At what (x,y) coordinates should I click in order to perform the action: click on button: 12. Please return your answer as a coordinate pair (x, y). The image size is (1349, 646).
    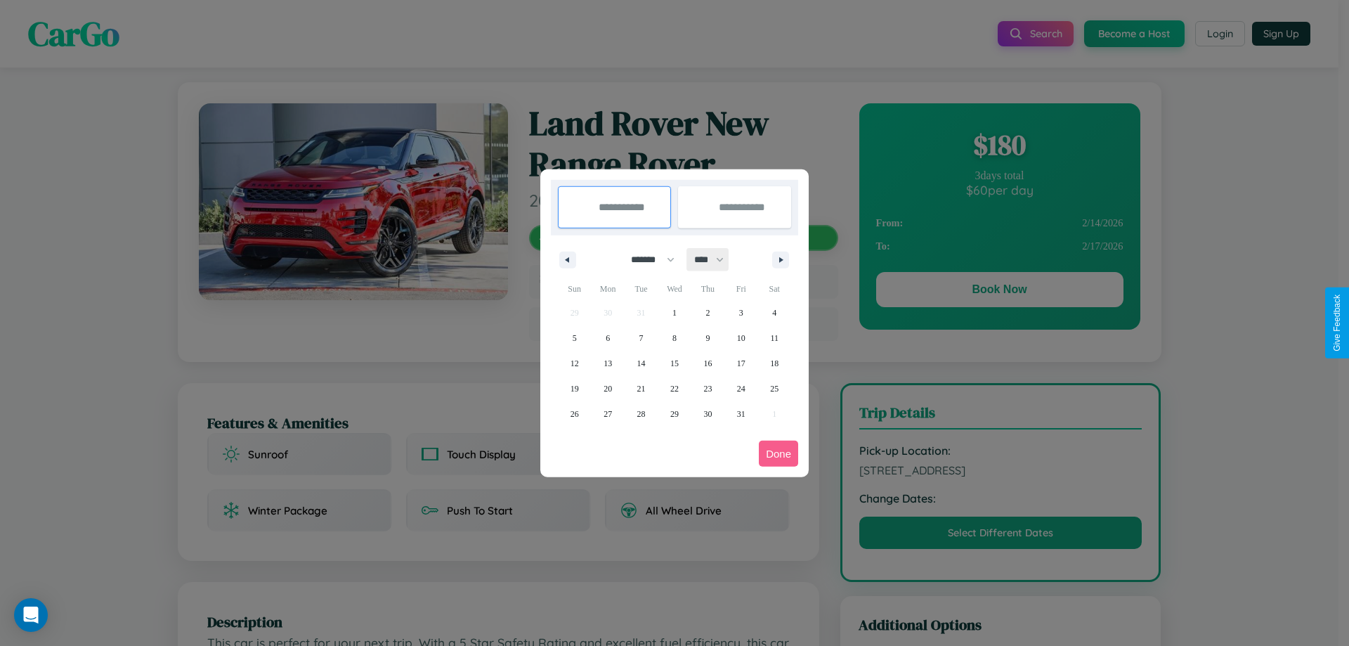
    Looking at the image, I should click on (574, 363).